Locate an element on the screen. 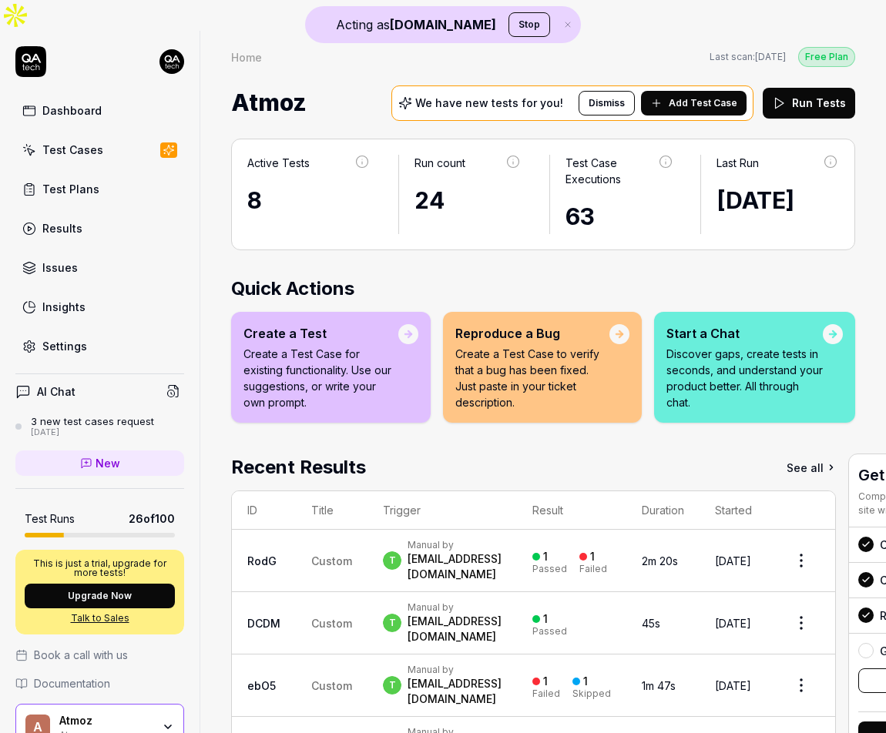 The image size is (886, 733). span: Add Test Case is located at coordinates (702, 103).